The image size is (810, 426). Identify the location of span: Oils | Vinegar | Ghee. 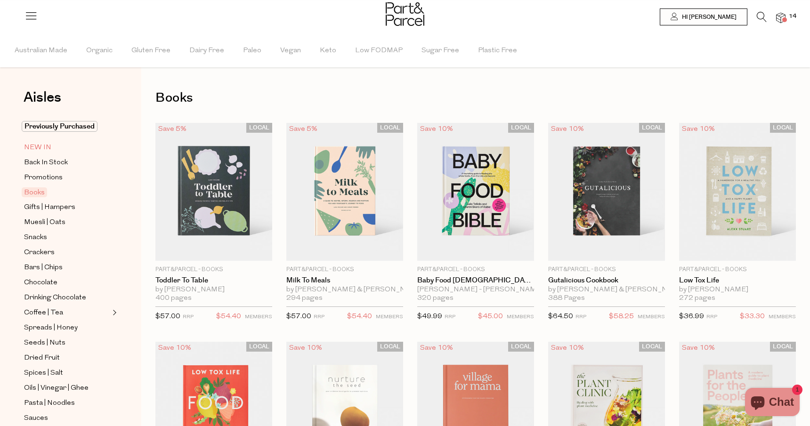
(56, 388).